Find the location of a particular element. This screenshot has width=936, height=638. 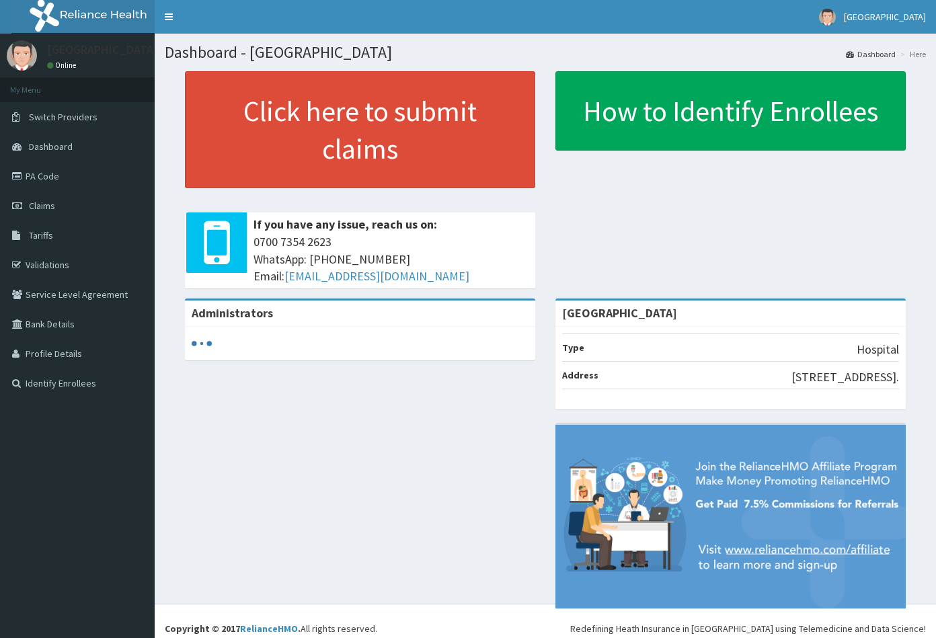

a: Online is located at coordinates (63, 65).